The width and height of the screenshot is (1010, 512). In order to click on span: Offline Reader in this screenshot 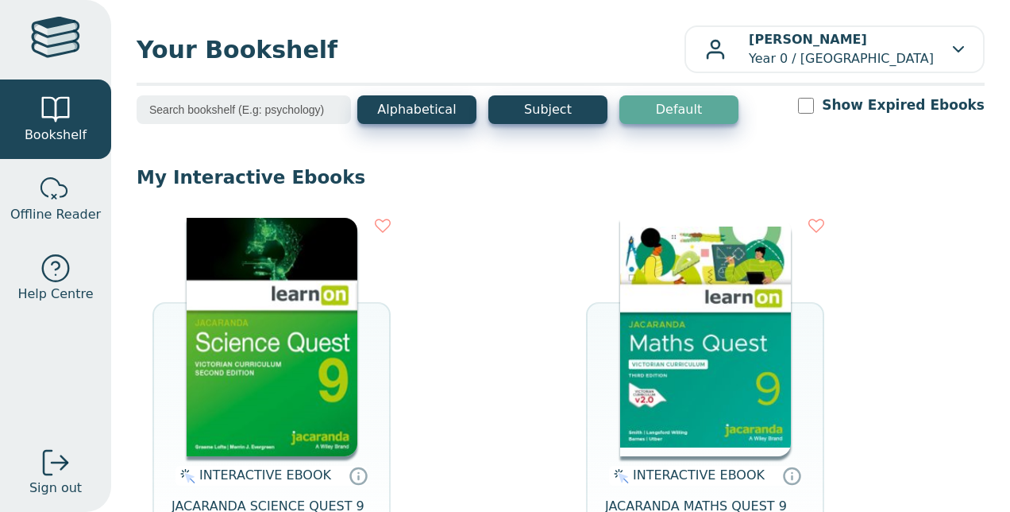, I will do `click(56, 214)`.